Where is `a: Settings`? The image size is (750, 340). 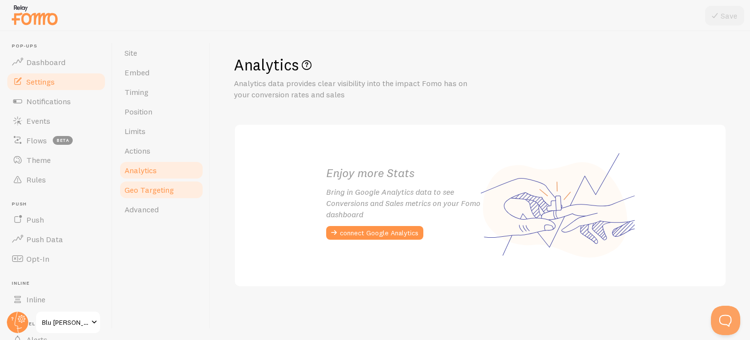 a: Settings is located at coordinates (56, 82).